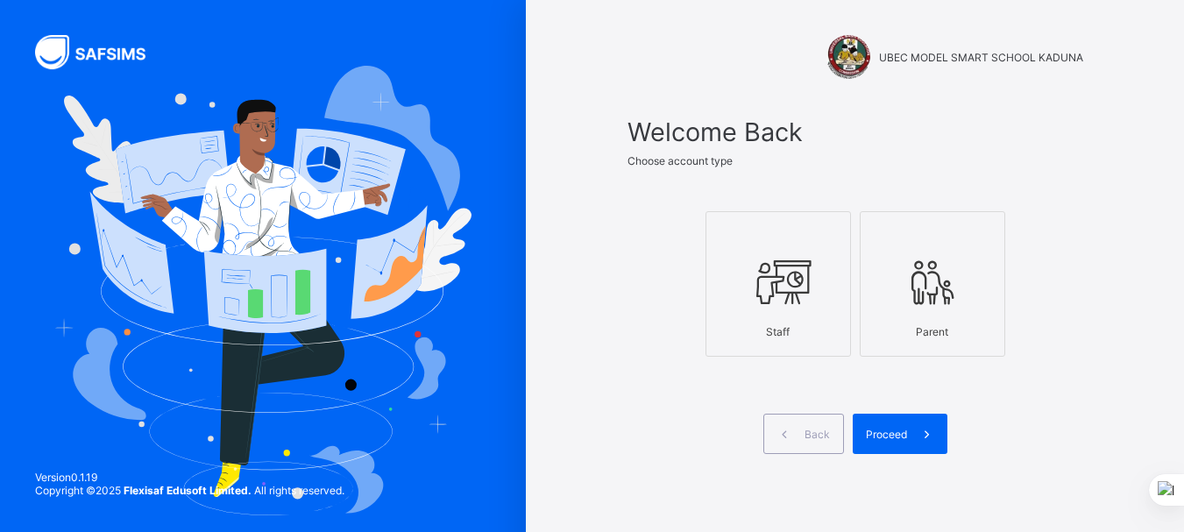  What do you see at coordinates (189, 477) in the screenshot?
I see `span: Version 0.1.19` at bounding box center [189, 477].